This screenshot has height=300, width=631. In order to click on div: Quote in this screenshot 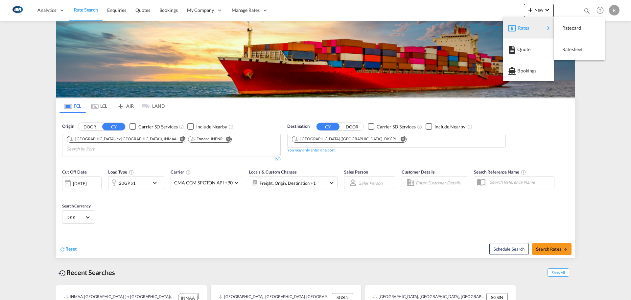, I will do `click(528, 49)`.